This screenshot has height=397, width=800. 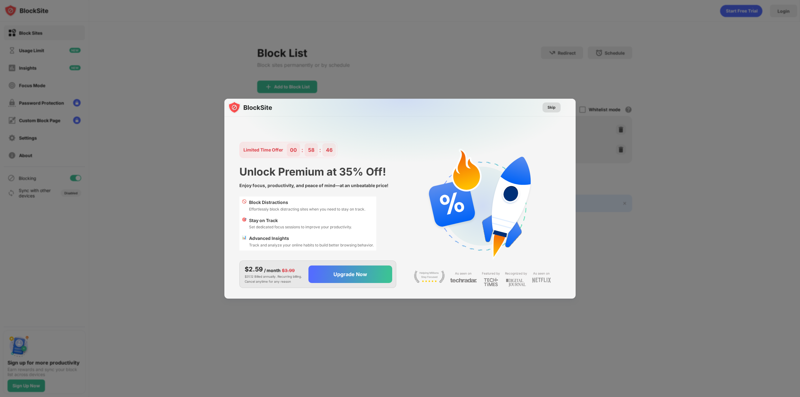 What do you see at coordinates (351, 275) in the screenshot?
I see `div: Upgrade Now` at bounding box center [351, 275].